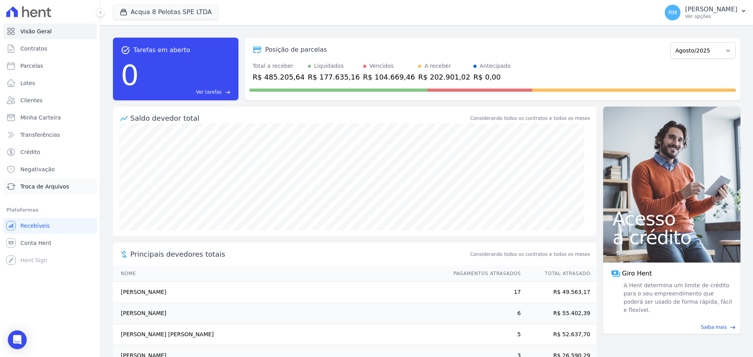 The image size is (753, 357). What do you see at coordinates (50, 243) in the screenshot?
I see `a: Conta Hent` at bounding box center [50, 243].